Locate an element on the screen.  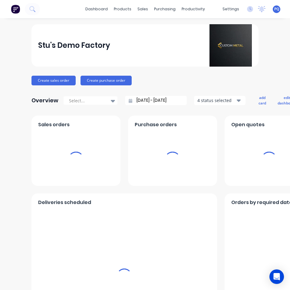
div: products is located at coordinates (123, 9).